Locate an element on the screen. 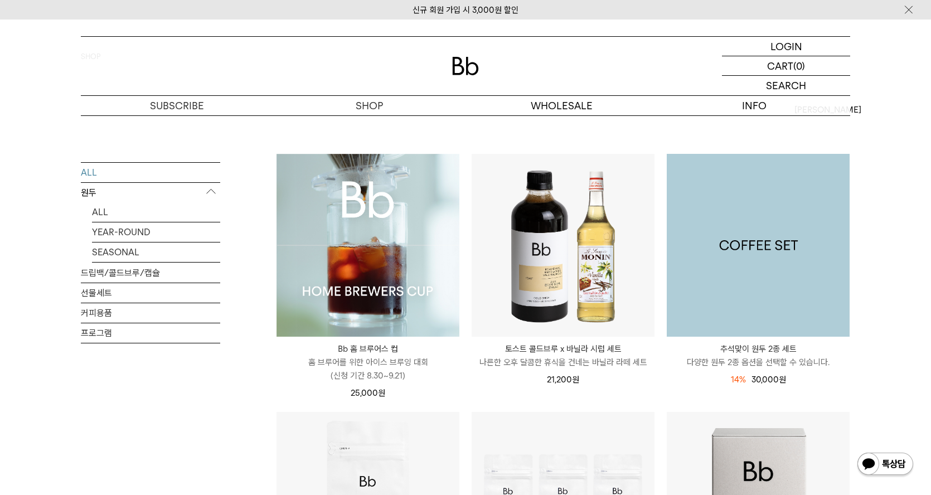 This screenshot has width=931, height=495. p: WHOLESALE is located at coordinates (562, 105).